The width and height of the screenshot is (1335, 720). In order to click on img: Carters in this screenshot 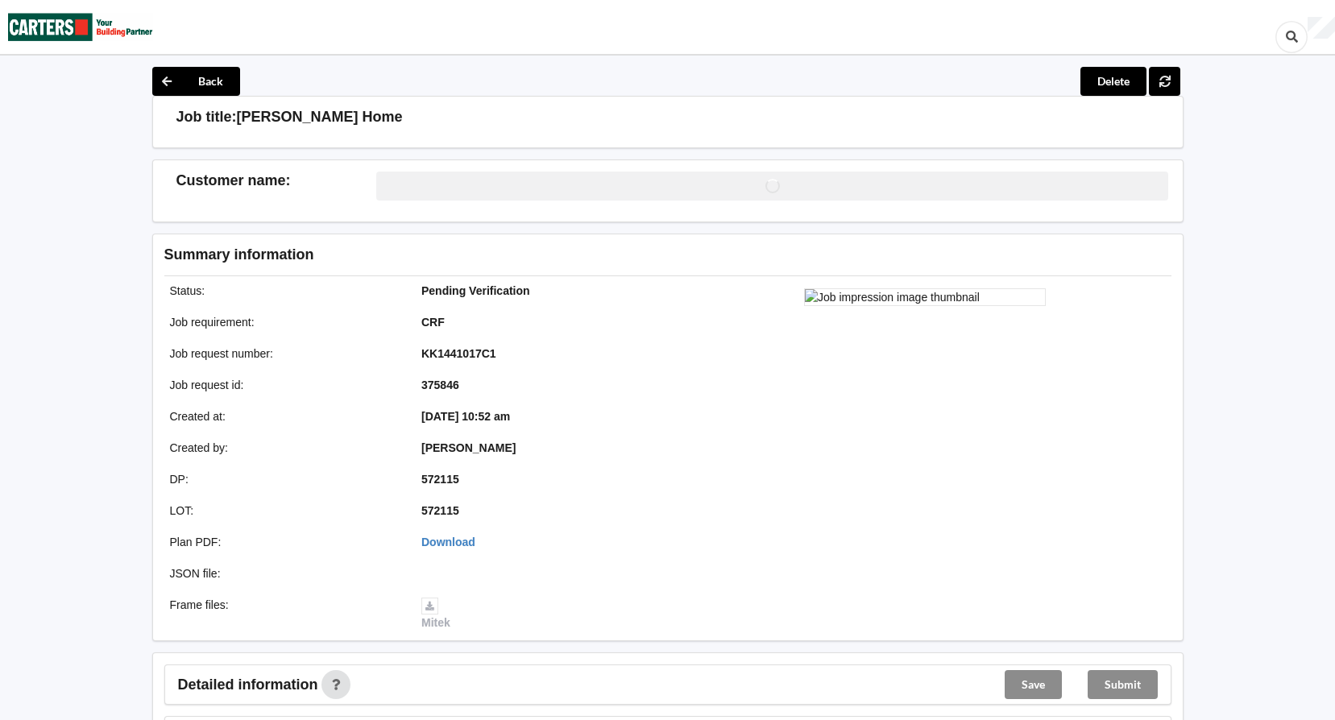, I will do `click(81, 27)`.